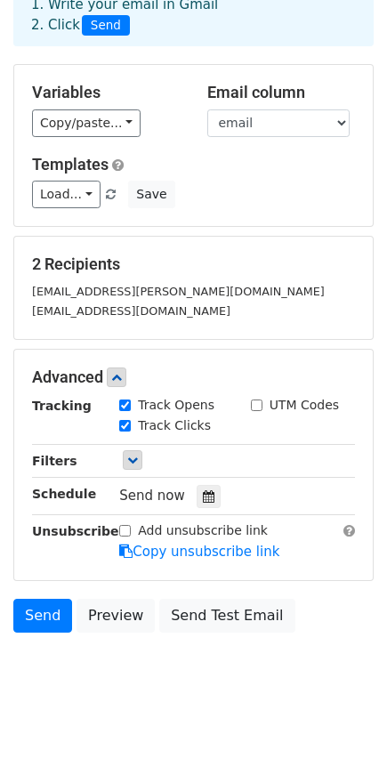 Image resolution: width=387 pixels, height=783 pixels. Describe the element at coordinates (61, 406) in the screenshot. I see `strong: Tracking` at that location.